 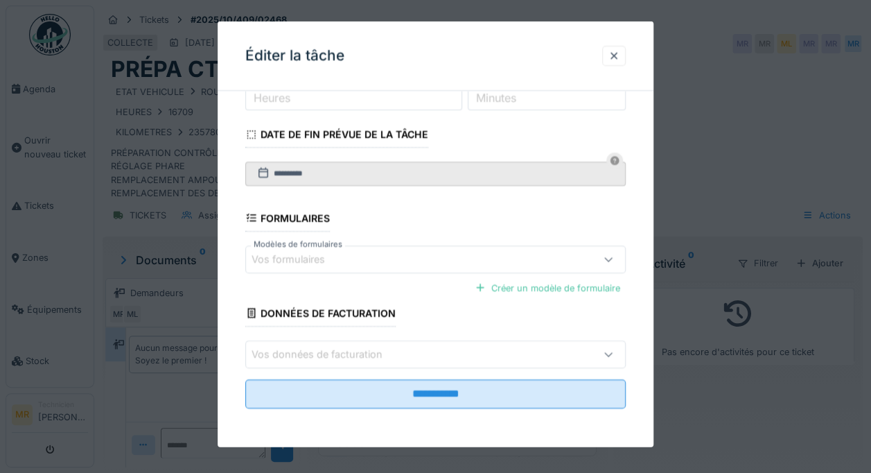 What do you see at coordinates (298, 258) in the screenshot?
I see `div: Vos formulaires` at bounding box center [298, 258].